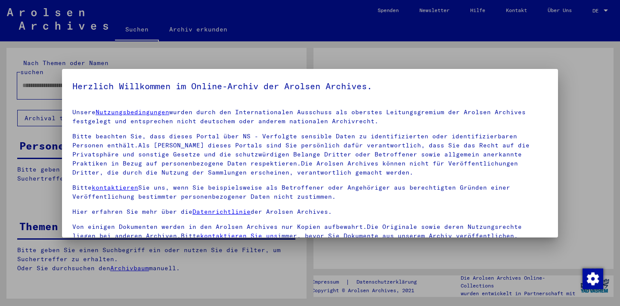 This screenshot has width=620, height=306. Describe the element at coordinates (310, 231) in the screenshot. I see `p: Von einigen Dokumenten werden in den Arolsen Archives nur Kopien aufbewahrt.Die Originale sowie d...` at that location.